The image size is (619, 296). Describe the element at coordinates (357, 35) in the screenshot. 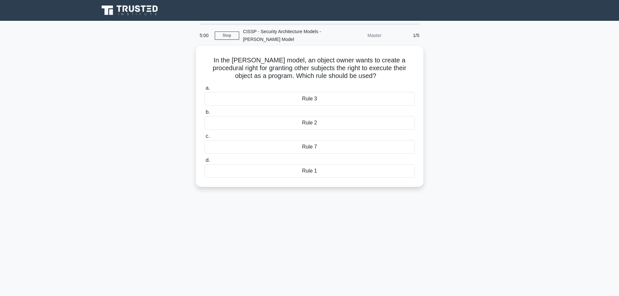

I see `div: Master` at that location.